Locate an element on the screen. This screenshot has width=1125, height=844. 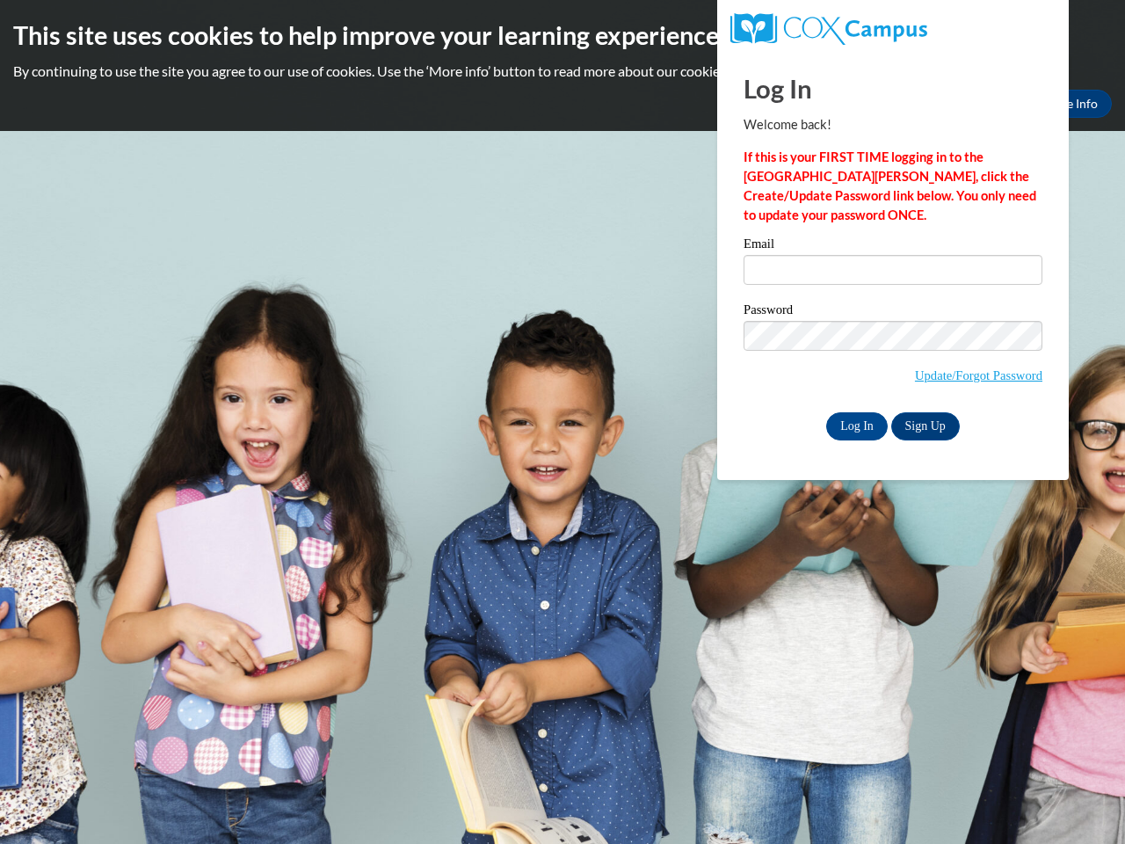
h2: This site uses cookies to help improve your learning experience. is located at coordinates (563, 35).